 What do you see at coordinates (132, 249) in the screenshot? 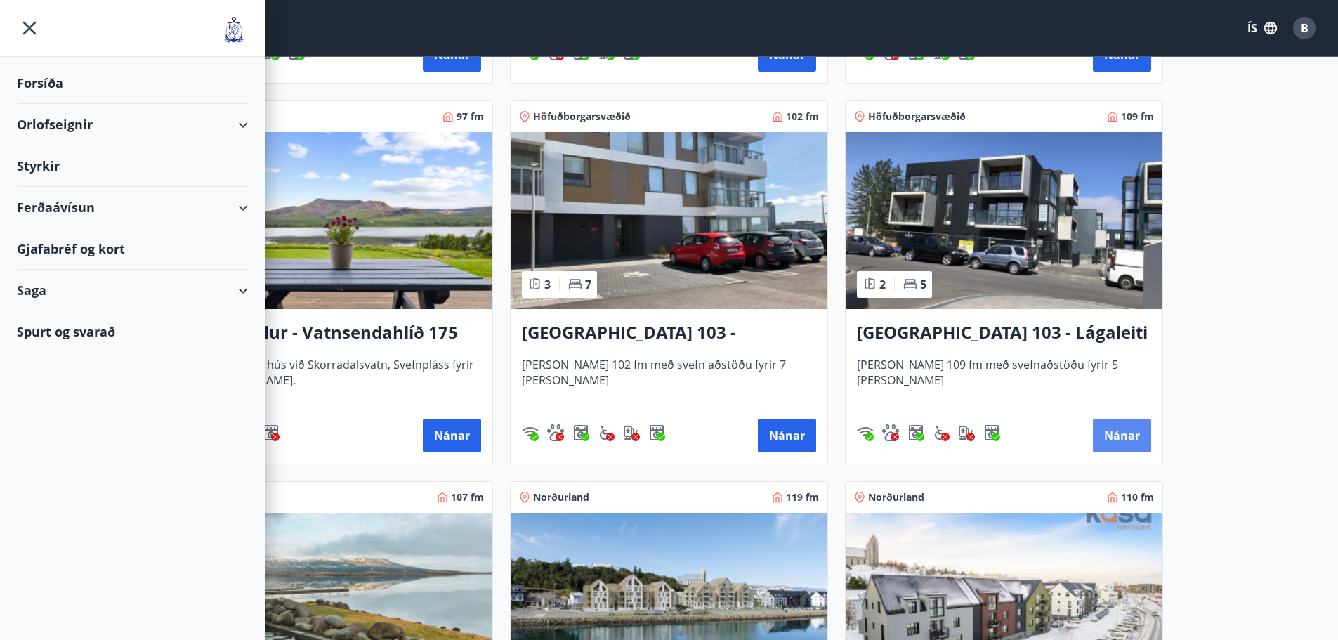
I see `div: Gjafabréf og kort` at bounding box center [132, 249].